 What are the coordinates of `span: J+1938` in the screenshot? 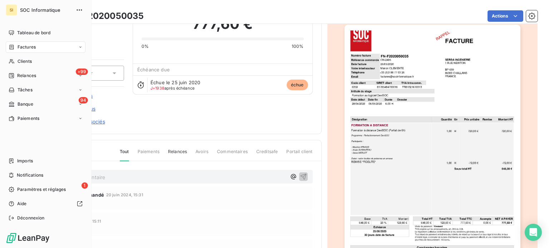 It's located at (157, 88).